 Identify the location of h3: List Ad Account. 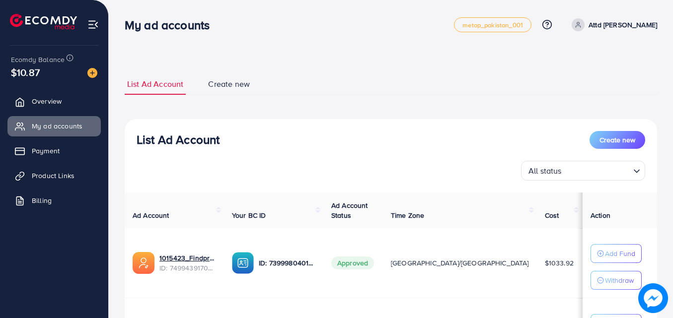
(178, 140).